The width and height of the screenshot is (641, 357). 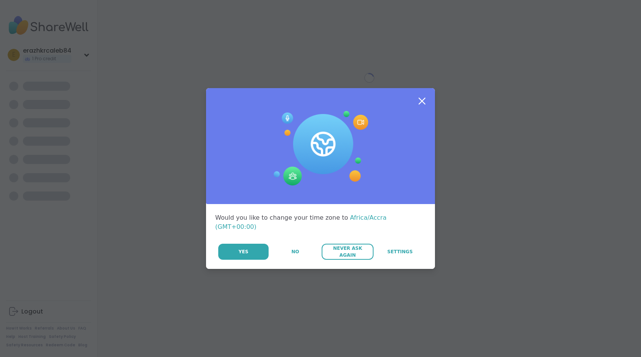 I want to click on button: Yes, so click(x=244, y=252).